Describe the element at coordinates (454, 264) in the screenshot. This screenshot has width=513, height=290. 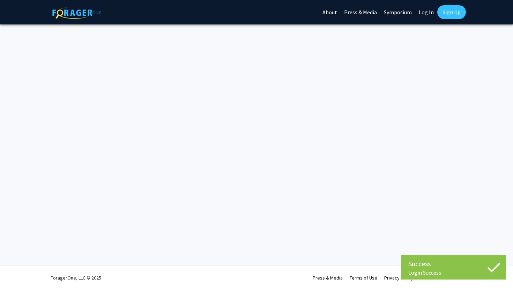
I see `div: Success` at that location.